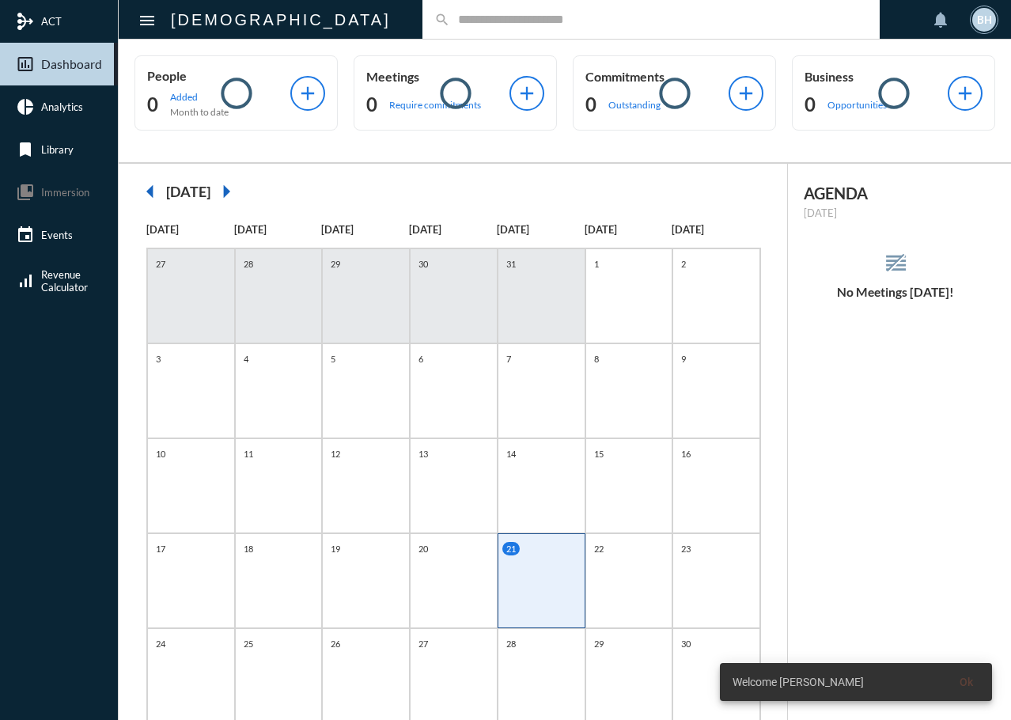 This screenshot has height=720, width=1011. What do you see at coordinates (895, 193) in the screenshot?
I see `h2: AGENDA` at bounding box center [895, 193].